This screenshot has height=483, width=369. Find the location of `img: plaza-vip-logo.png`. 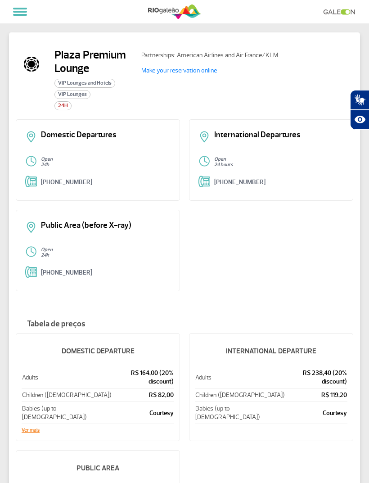

img: plaza-vip-logo.png is located at coordinates (31, 64).